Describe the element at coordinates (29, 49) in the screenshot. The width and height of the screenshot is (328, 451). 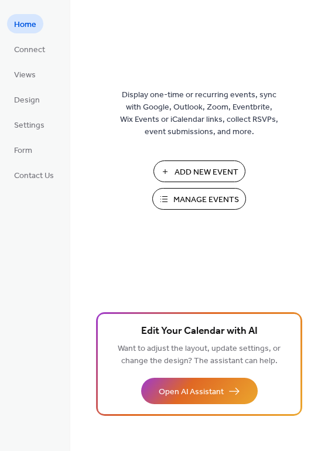
I see `a: Connect` at that location.